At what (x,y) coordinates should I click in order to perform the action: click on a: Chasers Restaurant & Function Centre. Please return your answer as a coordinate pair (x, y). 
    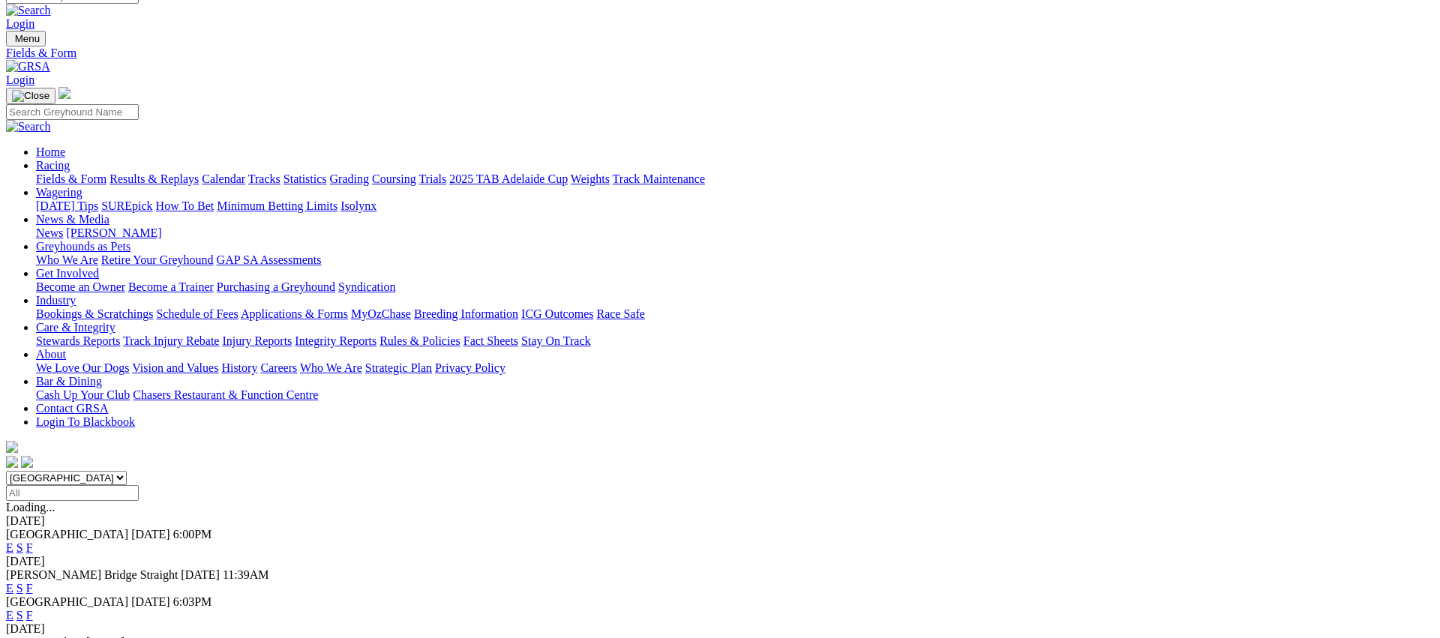
    Looking at the image, I should click on (225, 394).